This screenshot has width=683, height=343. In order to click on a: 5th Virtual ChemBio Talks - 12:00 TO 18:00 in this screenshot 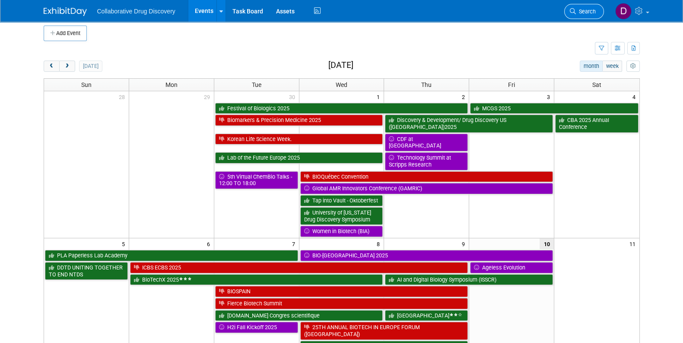, I will do `click(257, 180)`.